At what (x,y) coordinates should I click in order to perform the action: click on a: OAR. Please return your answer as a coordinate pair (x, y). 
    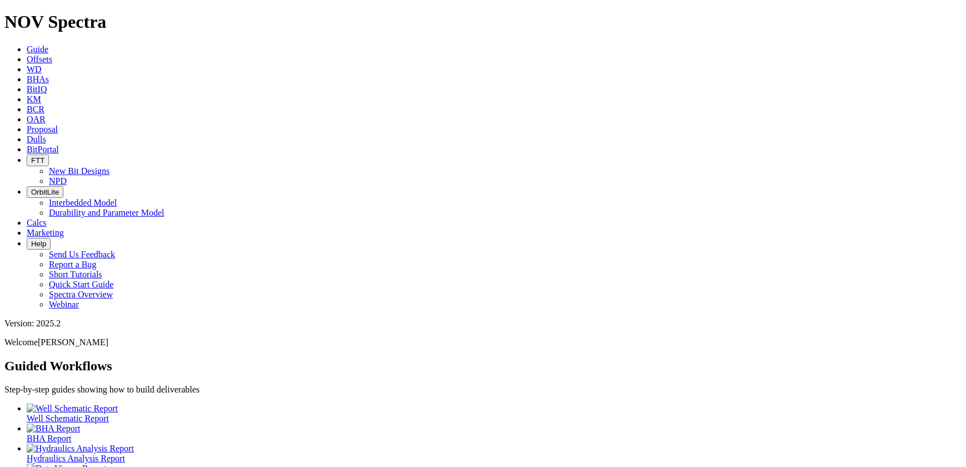
    Looking at the image, I should click on (36, 119).